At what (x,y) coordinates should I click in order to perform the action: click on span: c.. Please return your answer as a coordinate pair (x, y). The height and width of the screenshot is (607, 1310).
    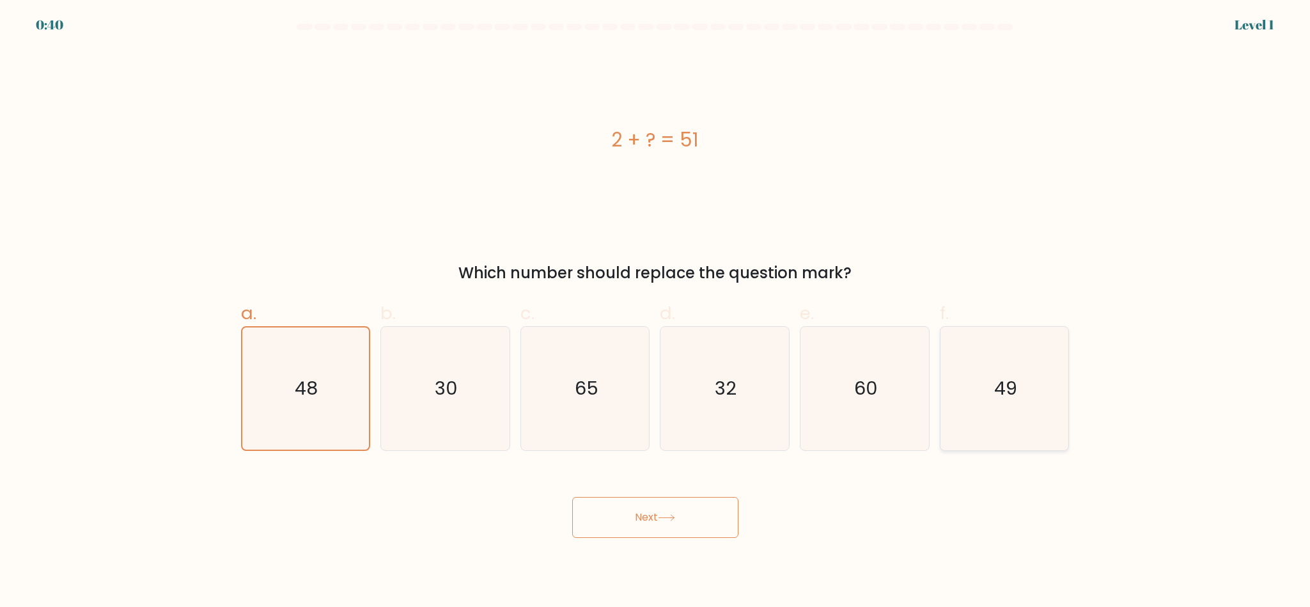
    Looking at the image, I should click on (528, 313).